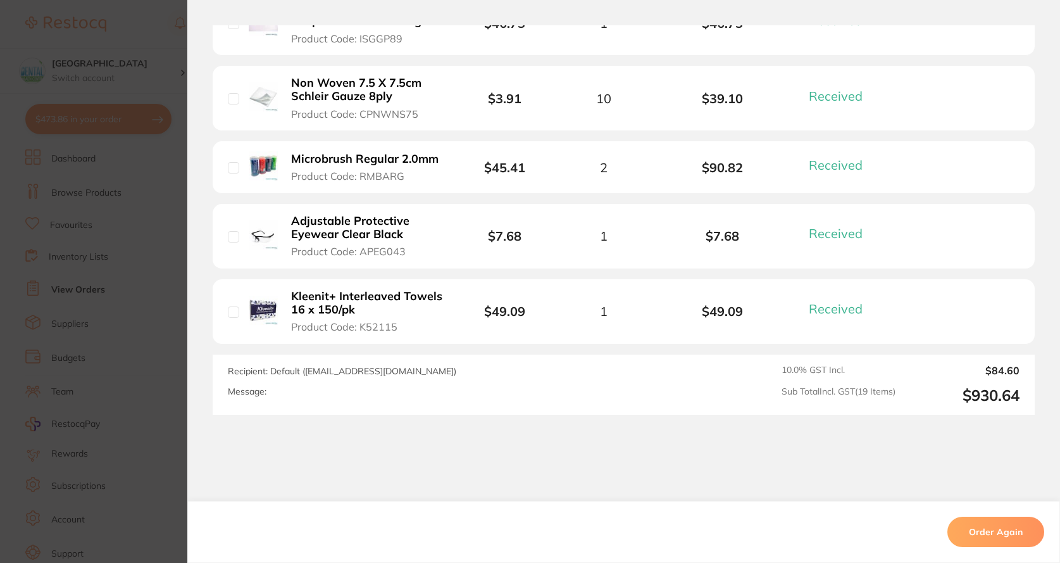 This screenshot has height=563, width=1060. What do you see at coordinates (504, 167) in the screenshot?
I see `b: $45.41` at bounding box center [504, 167].